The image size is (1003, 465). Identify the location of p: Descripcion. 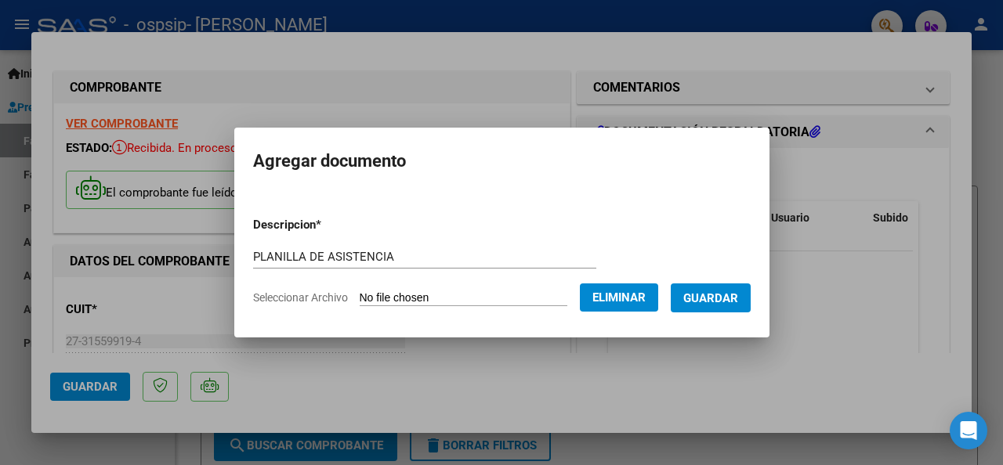
(327, 225).